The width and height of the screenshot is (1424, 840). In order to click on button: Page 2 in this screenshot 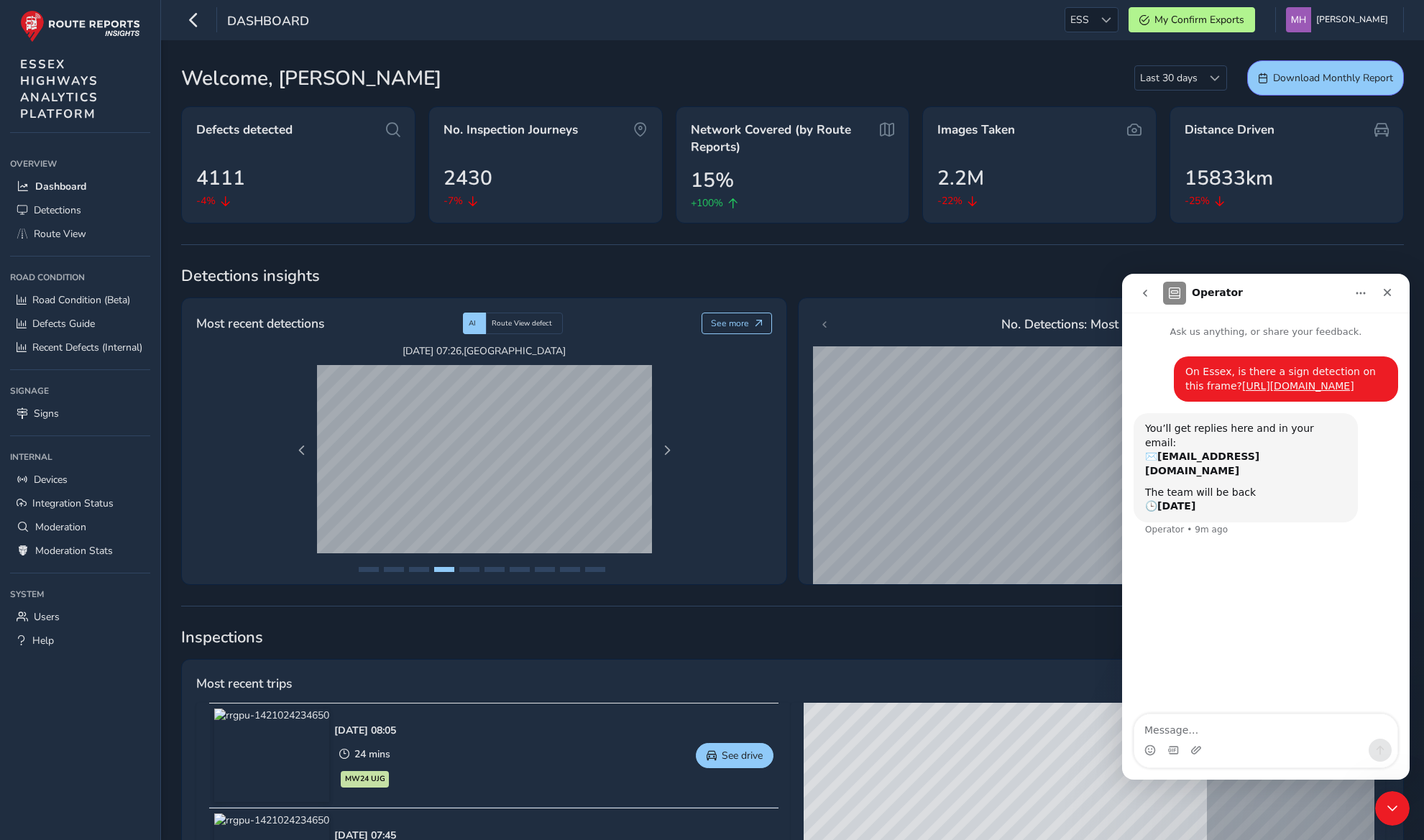, I will do `click(394, 569)`.